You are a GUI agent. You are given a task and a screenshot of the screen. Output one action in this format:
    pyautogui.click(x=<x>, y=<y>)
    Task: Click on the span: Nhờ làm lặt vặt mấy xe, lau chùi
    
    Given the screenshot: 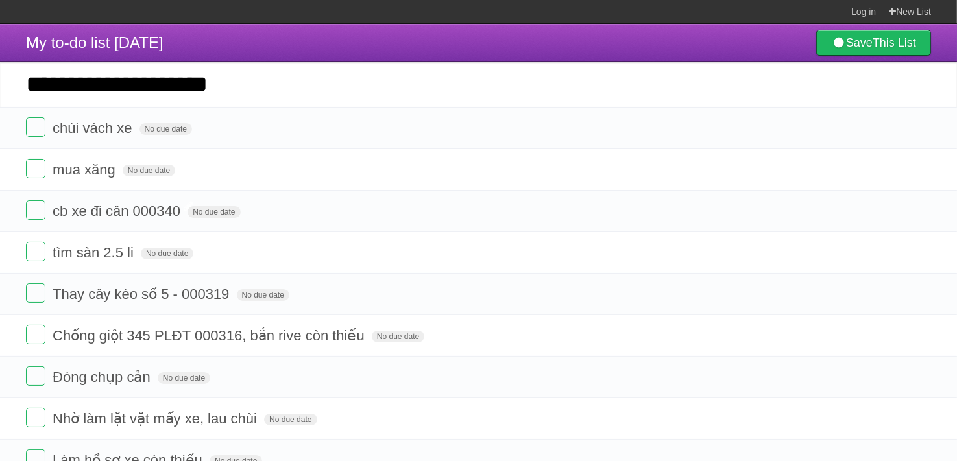 What is the action you would take?
    pyautogui.click(x=156, y=418)
    